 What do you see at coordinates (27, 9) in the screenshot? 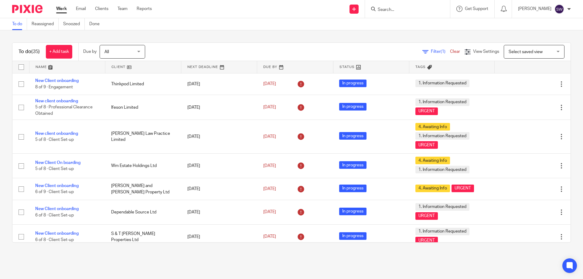
I see `img: Pixie` at bounding box center [27, 9].